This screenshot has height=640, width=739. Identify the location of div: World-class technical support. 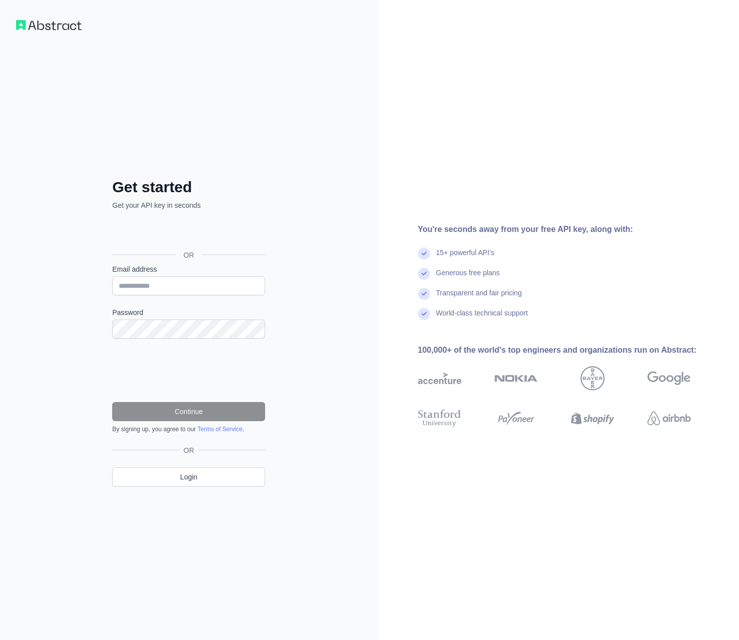
(482, 318).